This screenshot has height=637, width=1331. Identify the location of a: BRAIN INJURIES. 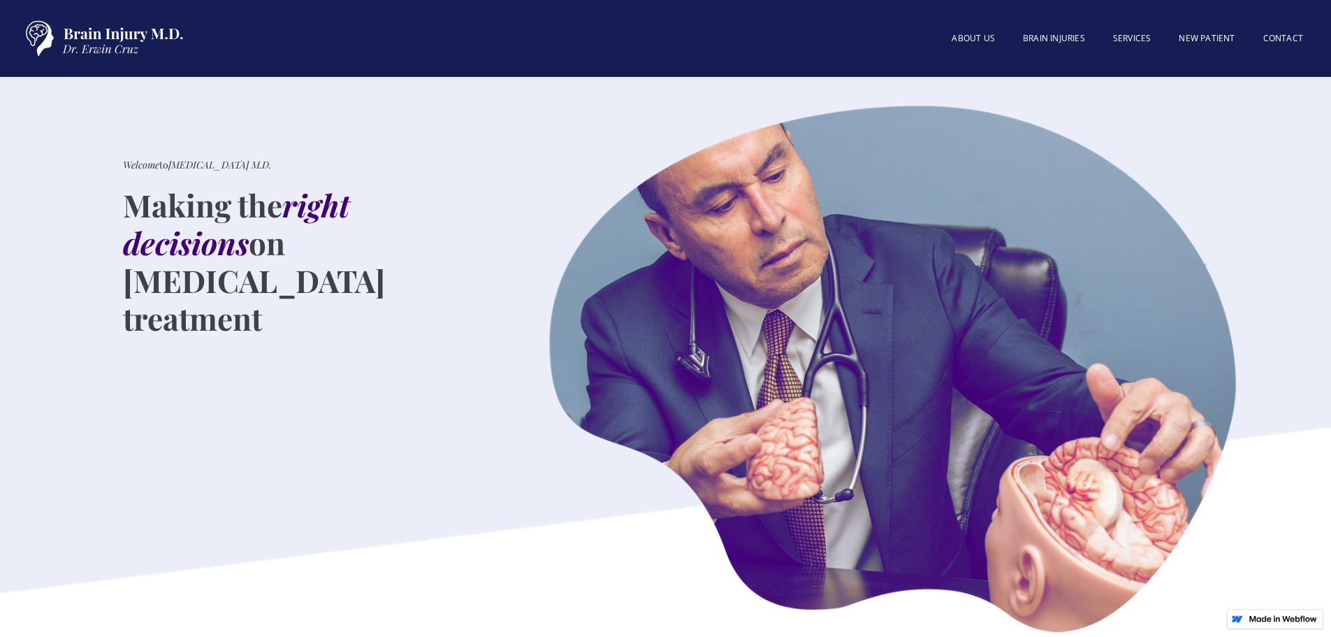
(1054, 38).